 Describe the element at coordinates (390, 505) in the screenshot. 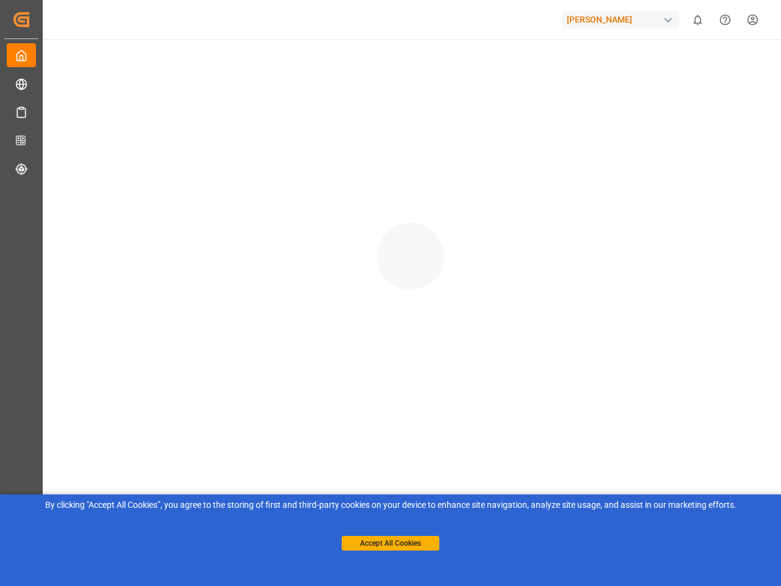

I see `div: By clicking "Accept All Cookies”, you agree to the storing of first and third-party cookies on yo...` at that location.